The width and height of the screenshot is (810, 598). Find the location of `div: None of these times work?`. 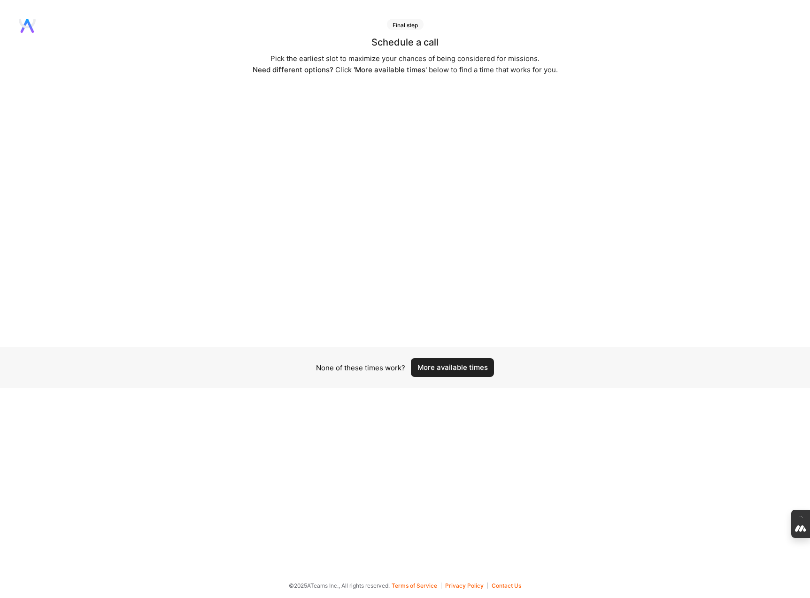

div: None of these times work? is located at coordinates (361, 368).